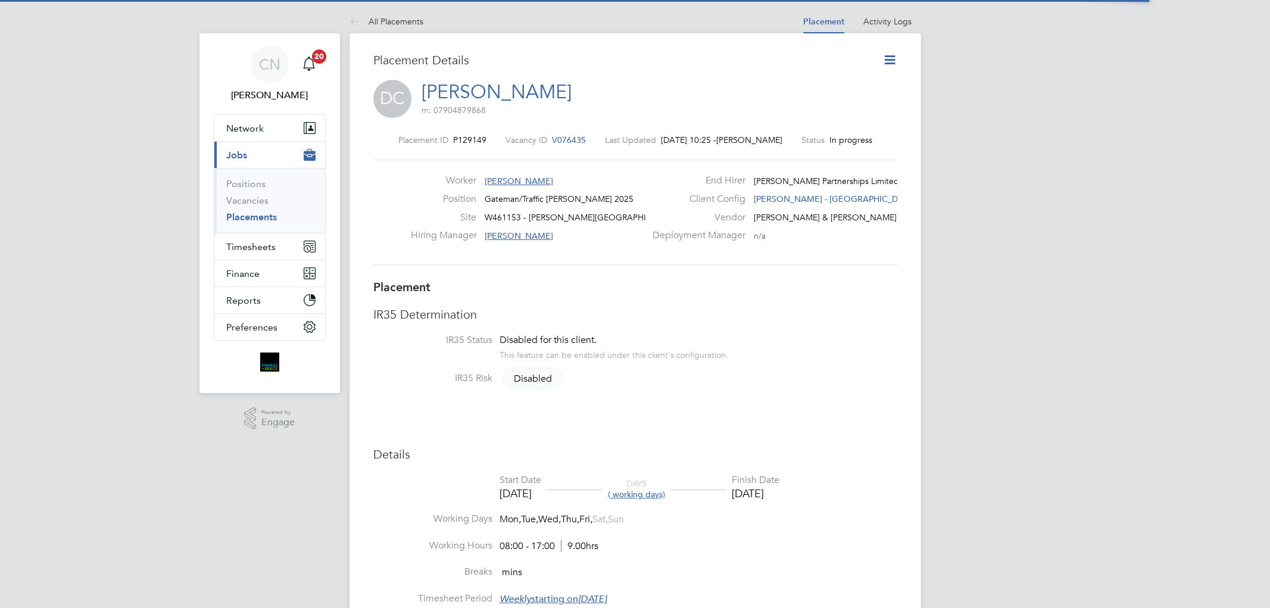  Describe the element at coordinates (526, 140) in the screenshot. I see `label: Vacancy ID` at that location.